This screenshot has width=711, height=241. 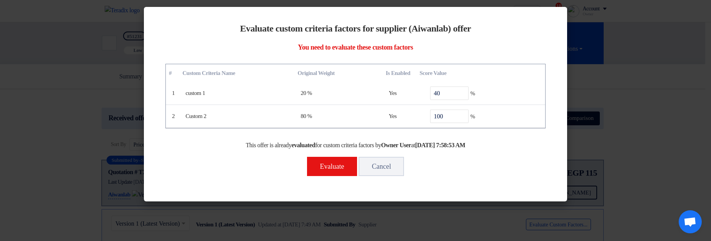 I want to click on th: Custom Criteria Name, so click(x=237, y=73).